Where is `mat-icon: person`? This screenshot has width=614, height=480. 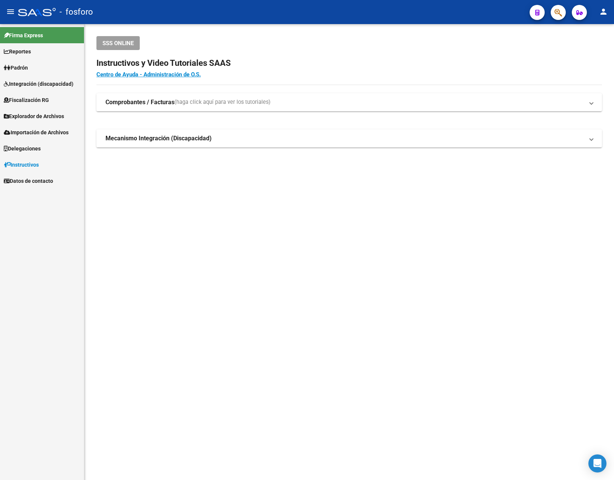
mat-icon: person is located at coordinates (603, 12).